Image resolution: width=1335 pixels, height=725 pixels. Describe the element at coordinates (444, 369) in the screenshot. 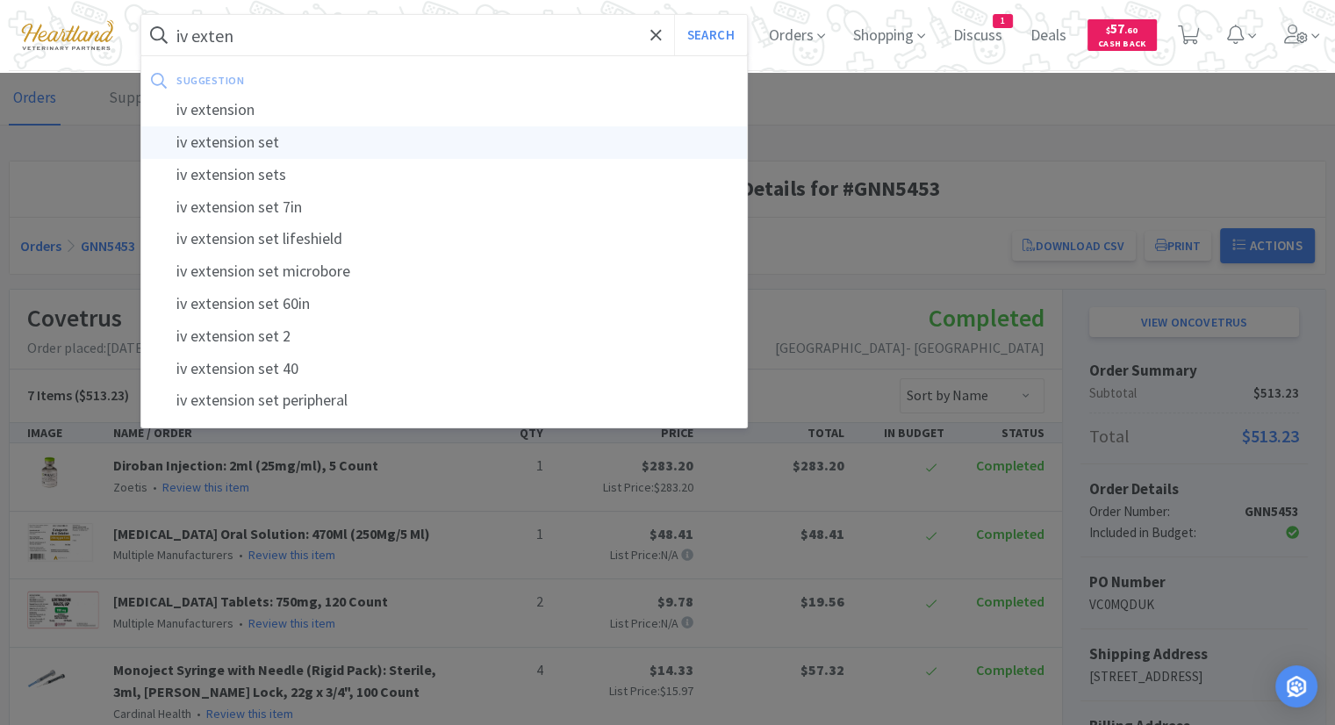

I see `div: iv extension set 40` at that location.